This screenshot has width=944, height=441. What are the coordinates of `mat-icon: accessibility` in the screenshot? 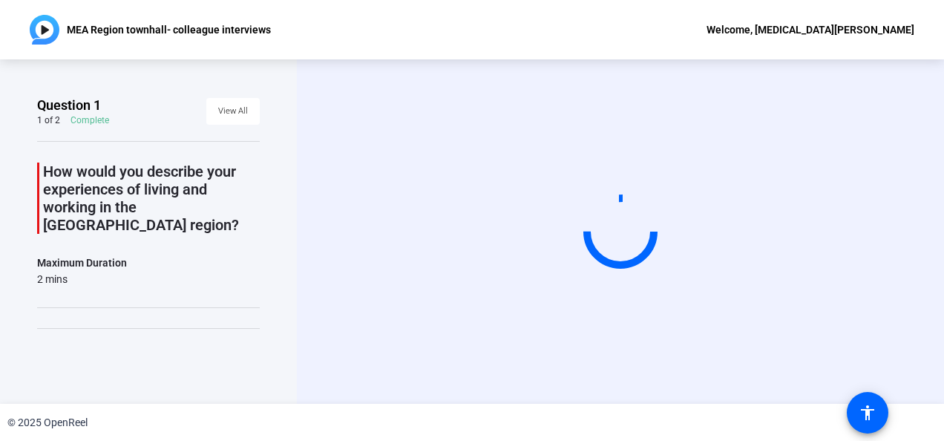 It's located at (867, 413).